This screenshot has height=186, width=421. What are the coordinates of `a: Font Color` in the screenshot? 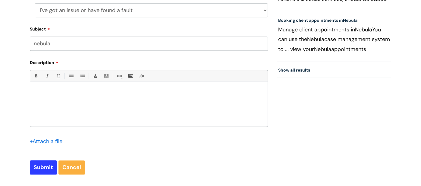 It's located at (95, 76).